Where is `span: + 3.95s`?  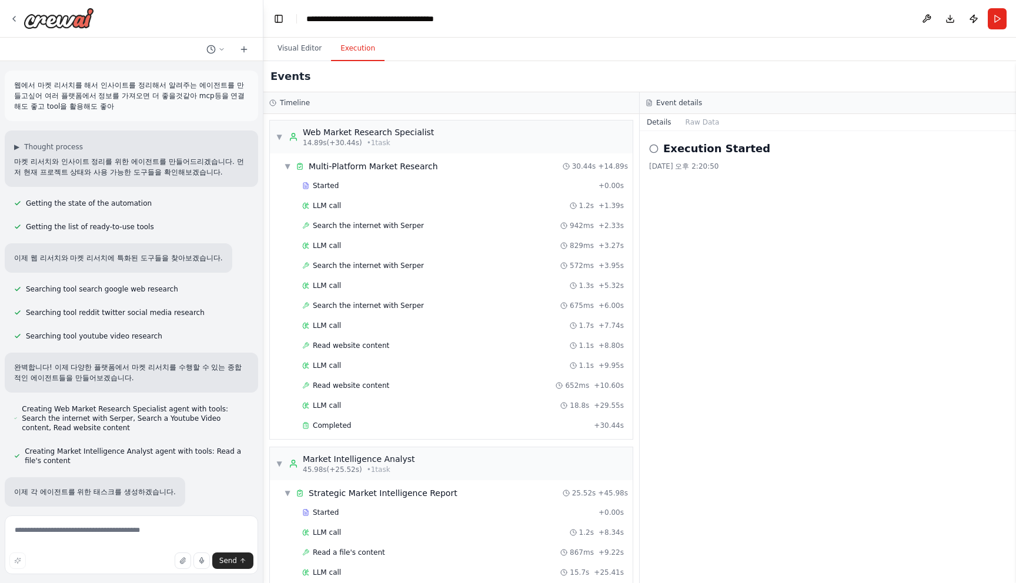 span: + 3.95s is located at coordinates (611, 266).